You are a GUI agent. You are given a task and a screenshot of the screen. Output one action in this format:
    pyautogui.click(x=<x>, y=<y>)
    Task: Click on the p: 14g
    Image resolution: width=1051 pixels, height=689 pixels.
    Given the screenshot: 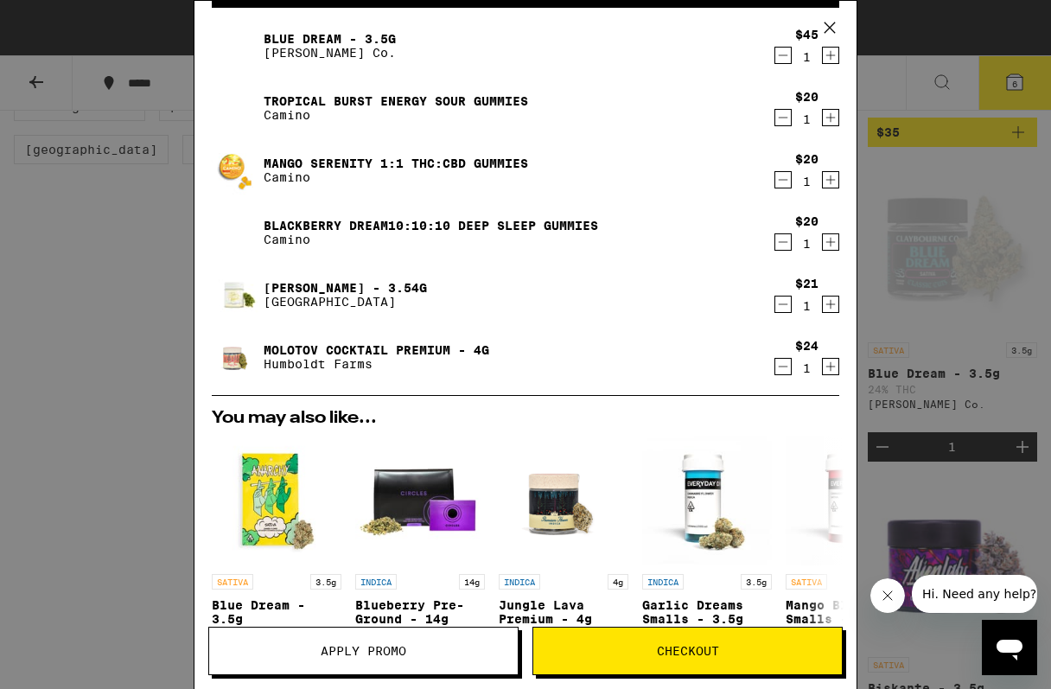 What is the action you would take?
    pyautogui.click(x=472, y=581)
    